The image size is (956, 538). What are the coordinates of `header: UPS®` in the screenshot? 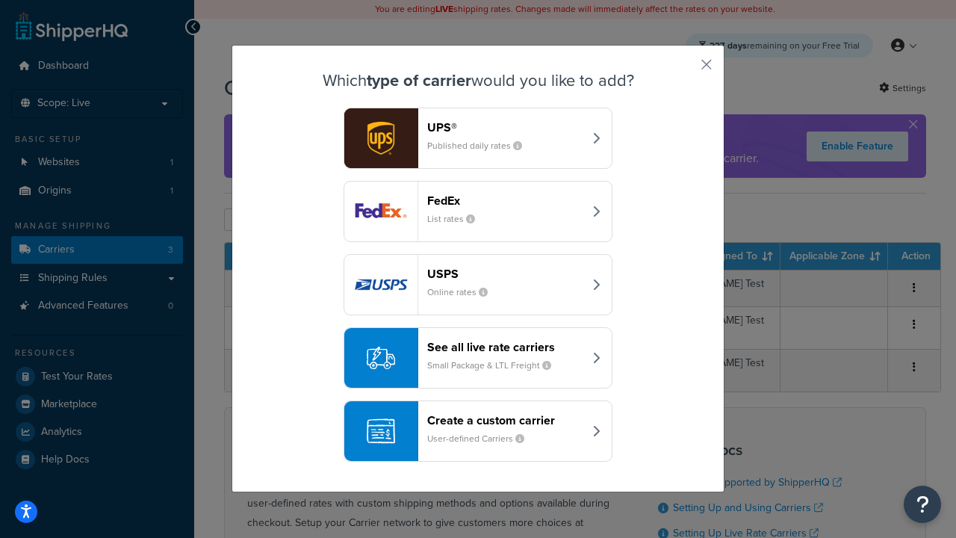 It's located at (505, 127).